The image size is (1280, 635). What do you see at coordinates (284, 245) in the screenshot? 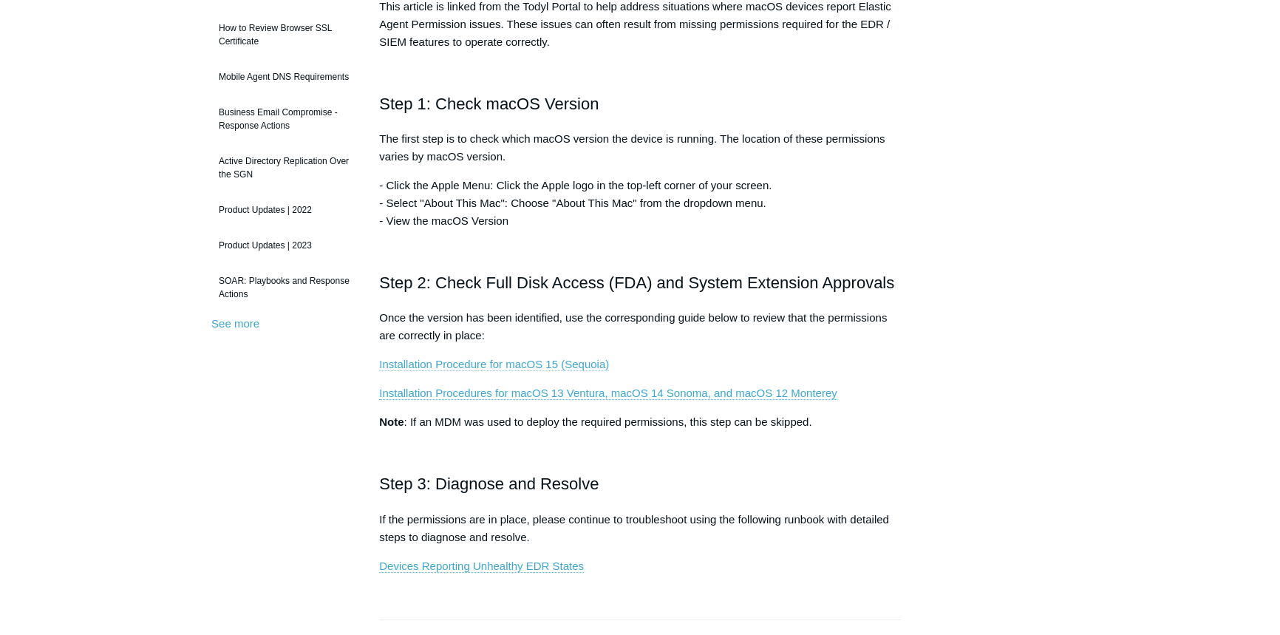
I see `a: Product Updates | 2023` at bounding box center [284, 245].